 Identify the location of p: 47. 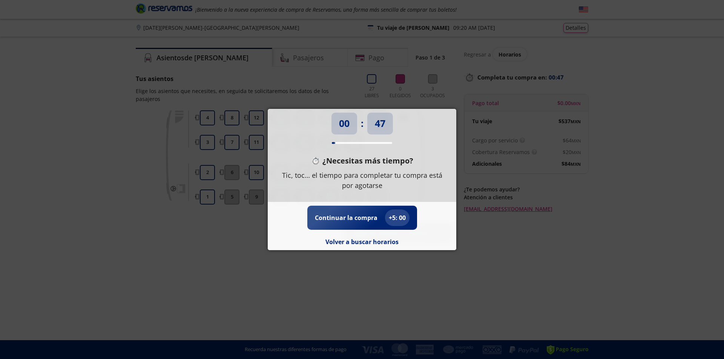
(380, 124).